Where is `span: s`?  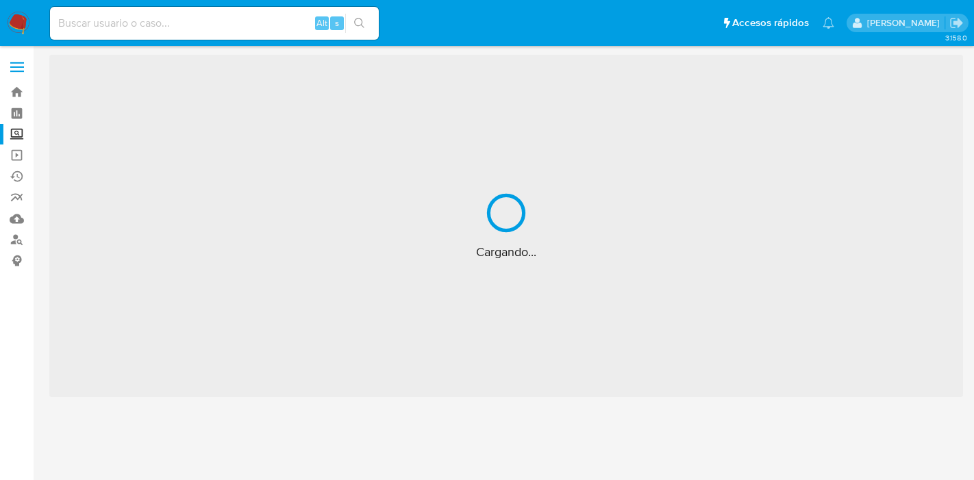 span: s is located at coordinates (337, 23).